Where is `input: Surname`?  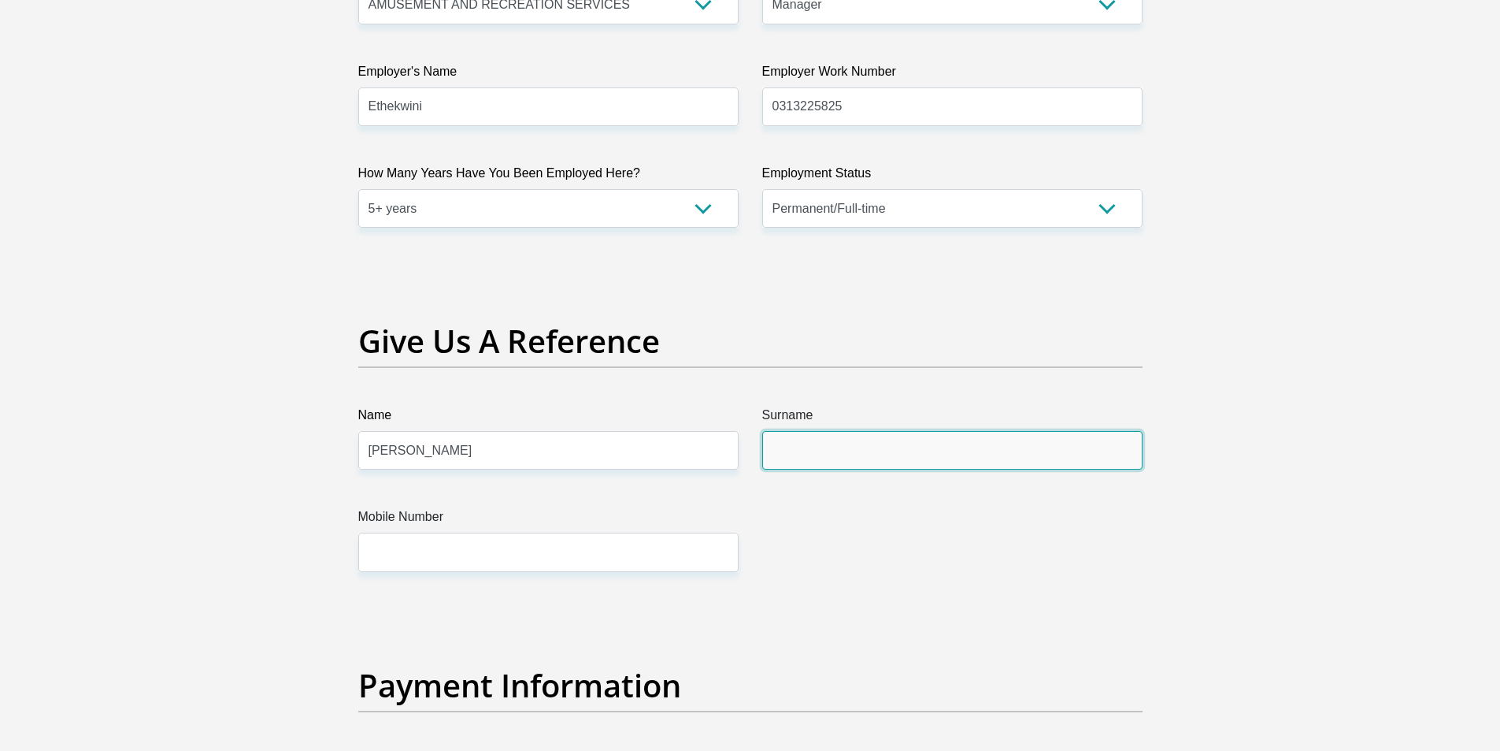 input: Surname is located at coordinates (952, 450).